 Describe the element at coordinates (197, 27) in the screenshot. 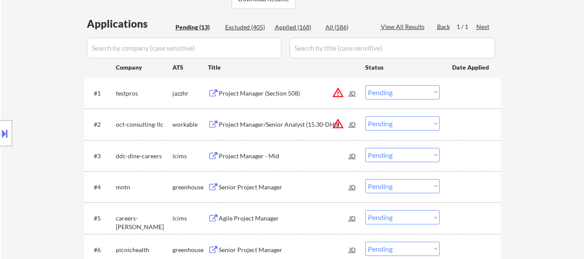

I see `div: Pending (13)` at that location.